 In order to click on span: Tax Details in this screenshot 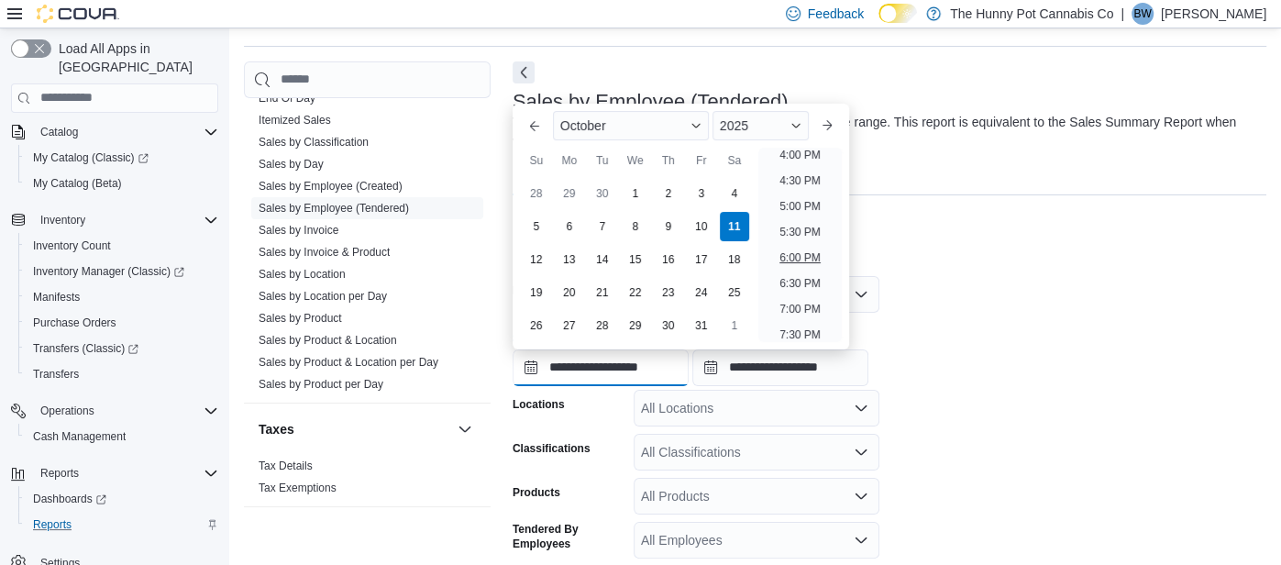, I will do `click(285, 466)`.